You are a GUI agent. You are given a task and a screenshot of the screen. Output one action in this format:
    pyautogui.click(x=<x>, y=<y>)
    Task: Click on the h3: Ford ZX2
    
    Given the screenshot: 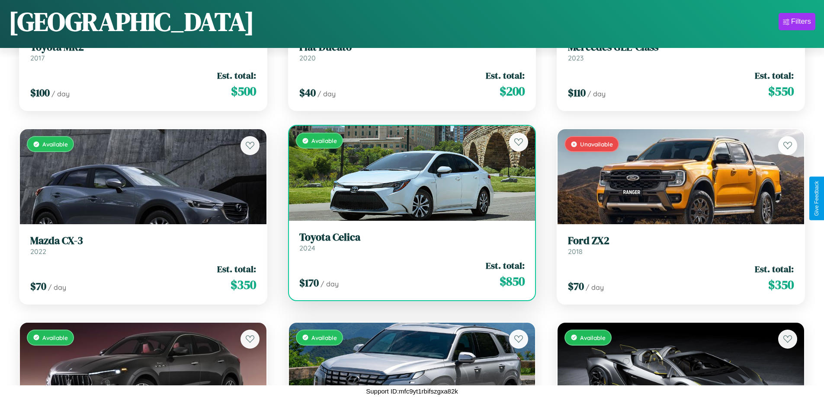 What is the action you would take?
    pyautogui.click(x=681, y=241)
    